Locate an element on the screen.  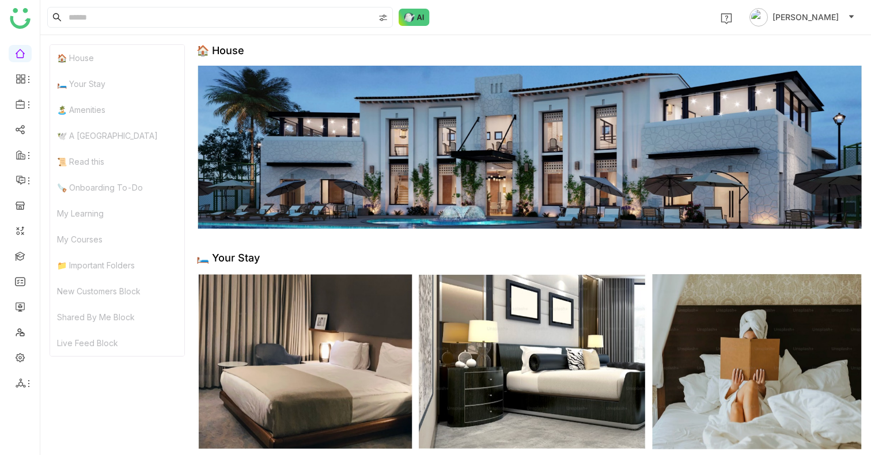
div: My Courses is located at coordinates (117, 239).